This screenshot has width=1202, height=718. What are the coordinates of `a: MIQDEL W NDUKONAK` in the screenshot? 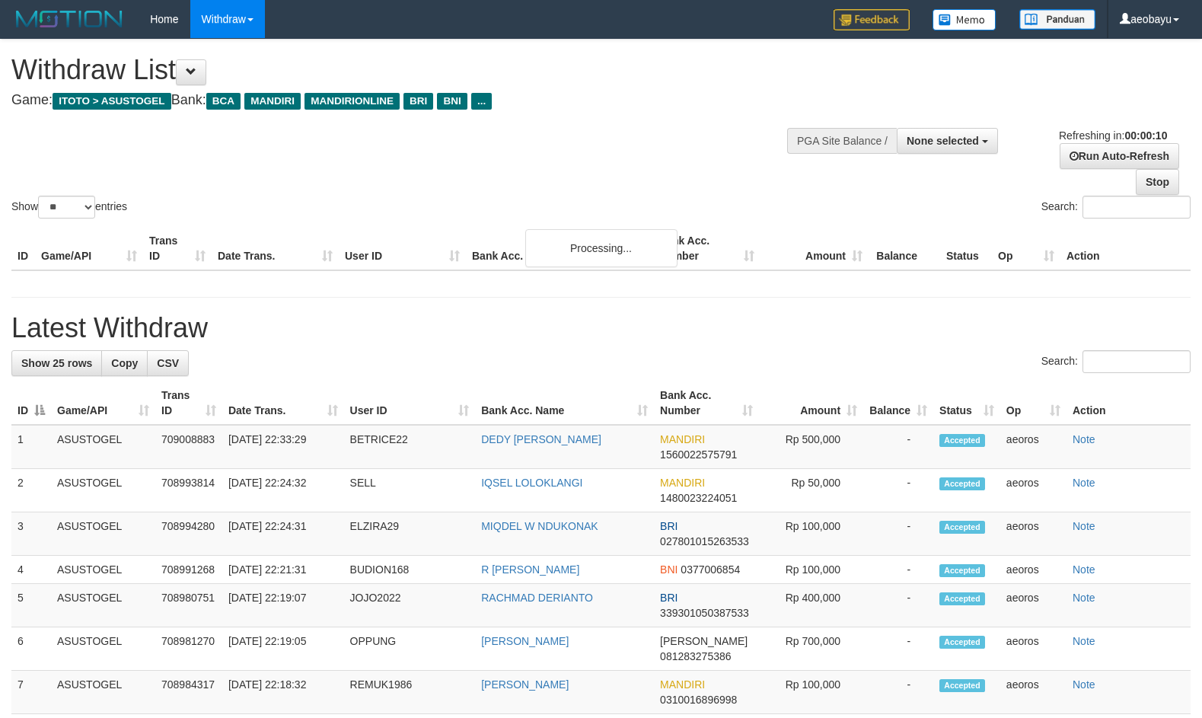 It's located at (540, 526).